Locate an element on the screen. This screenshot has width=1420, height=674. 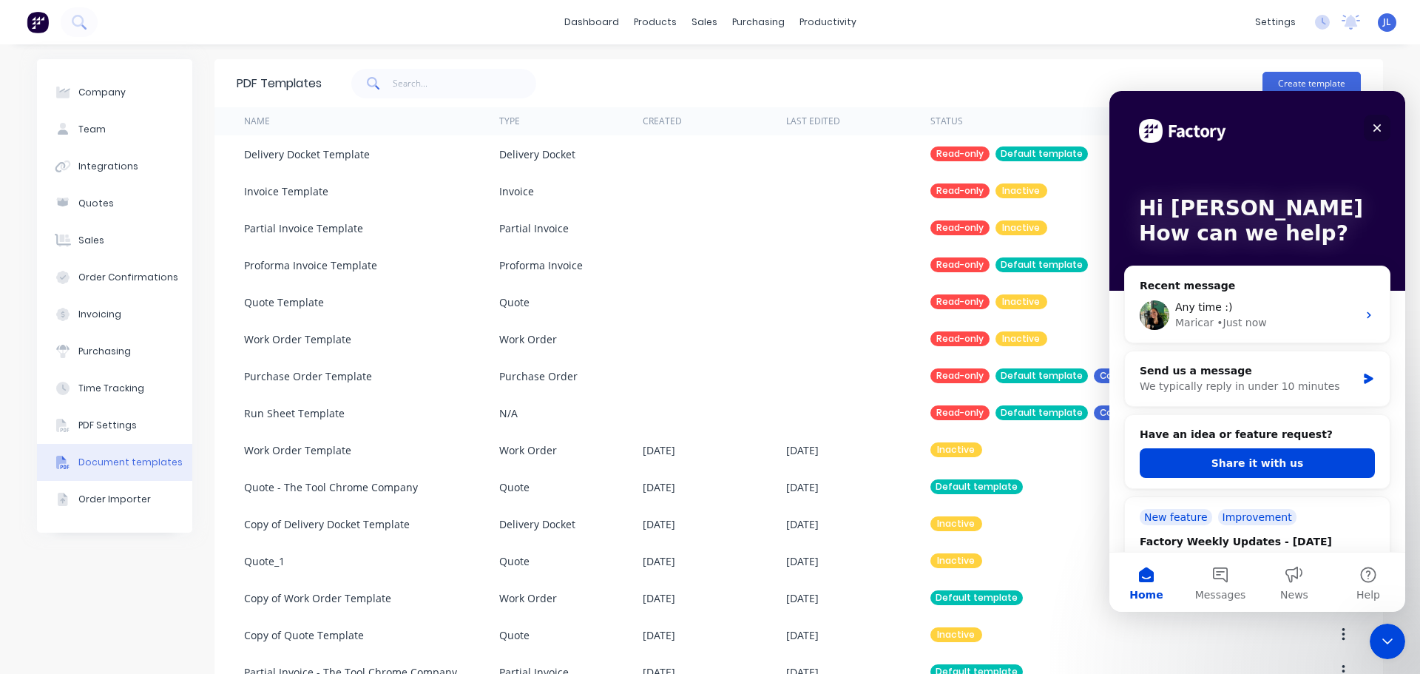
div: Delivery Docket Template is located at coordinates (307, 154).